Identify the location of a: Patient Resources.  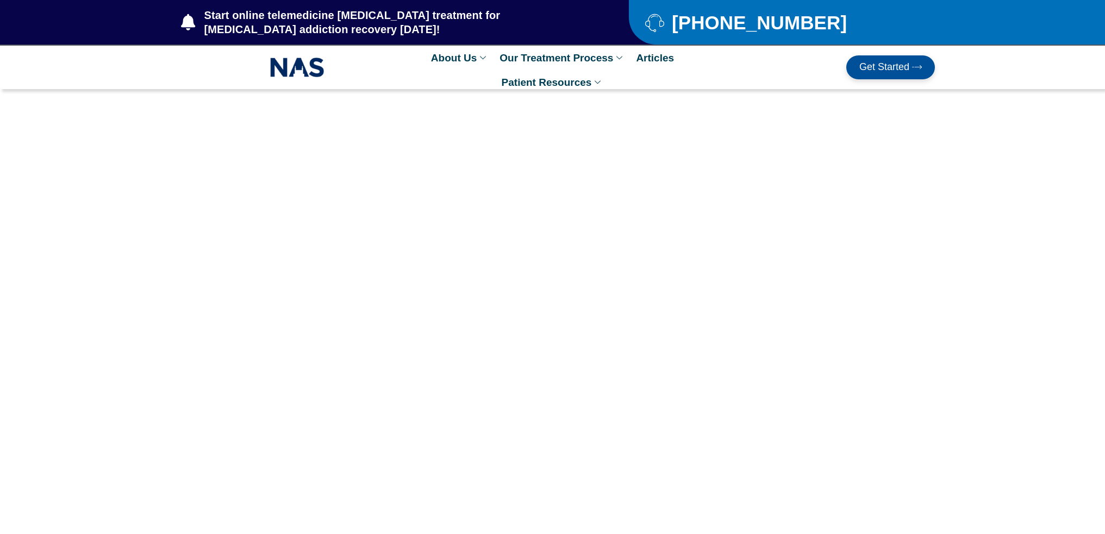
(553, 82).